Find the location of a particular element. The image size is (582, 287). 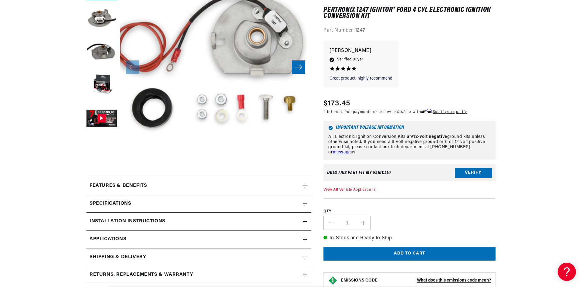

summary: Specifications is located at coordinates (199, 203).